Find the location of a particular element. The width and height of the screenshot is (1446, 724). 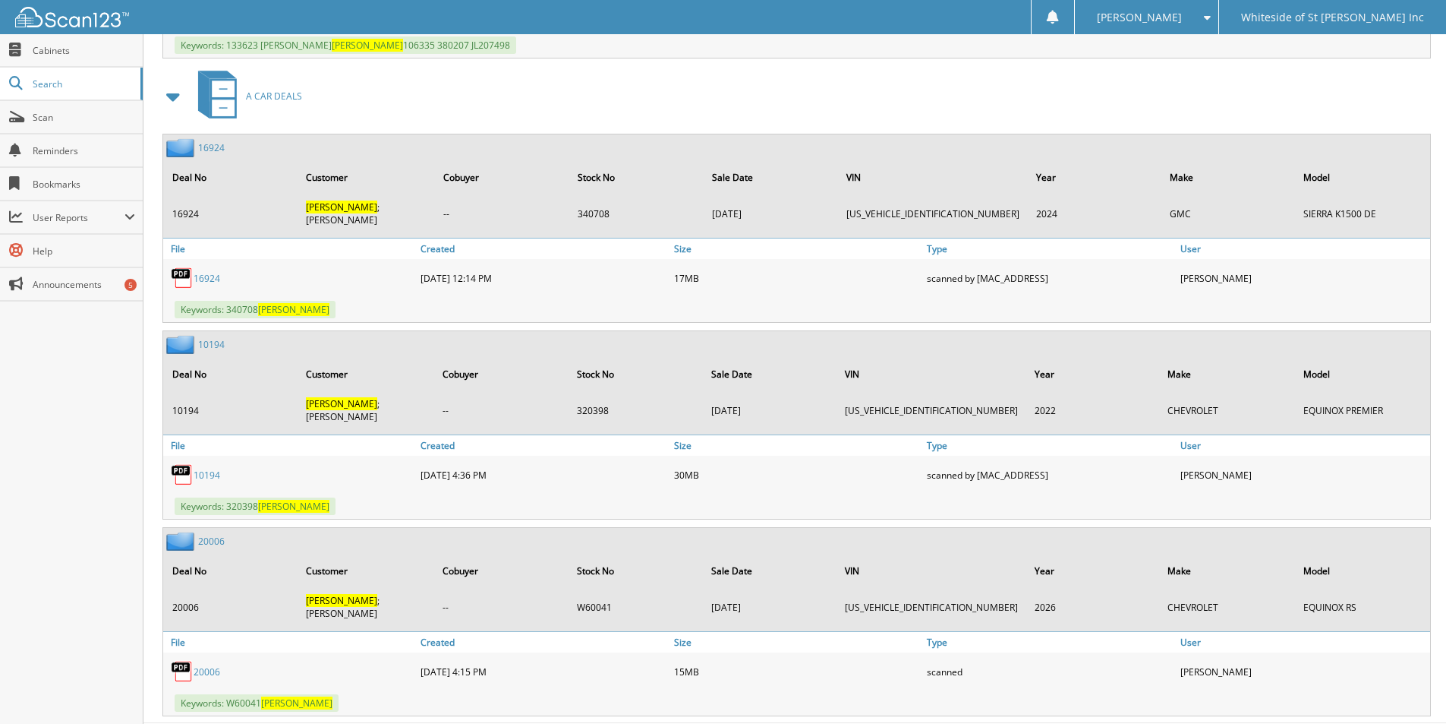

td: 20006 is located at coordinates (231, 607).